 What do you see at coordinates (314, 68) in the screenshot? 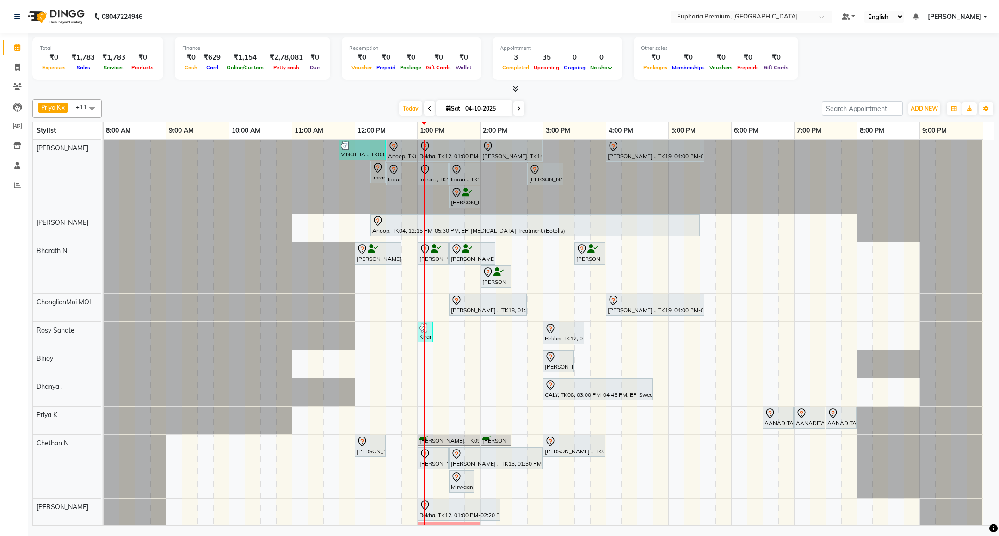
I see `span: Due` at bounding box center [314, 68].